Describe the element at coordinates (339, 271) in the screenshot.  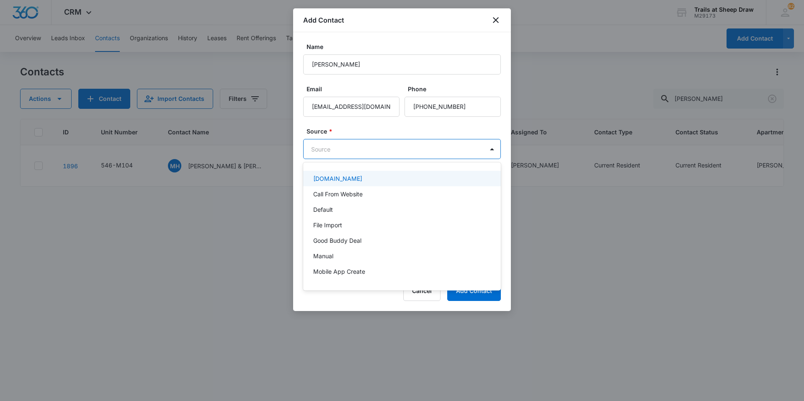
I see `p: Mobile App Create` at that location.